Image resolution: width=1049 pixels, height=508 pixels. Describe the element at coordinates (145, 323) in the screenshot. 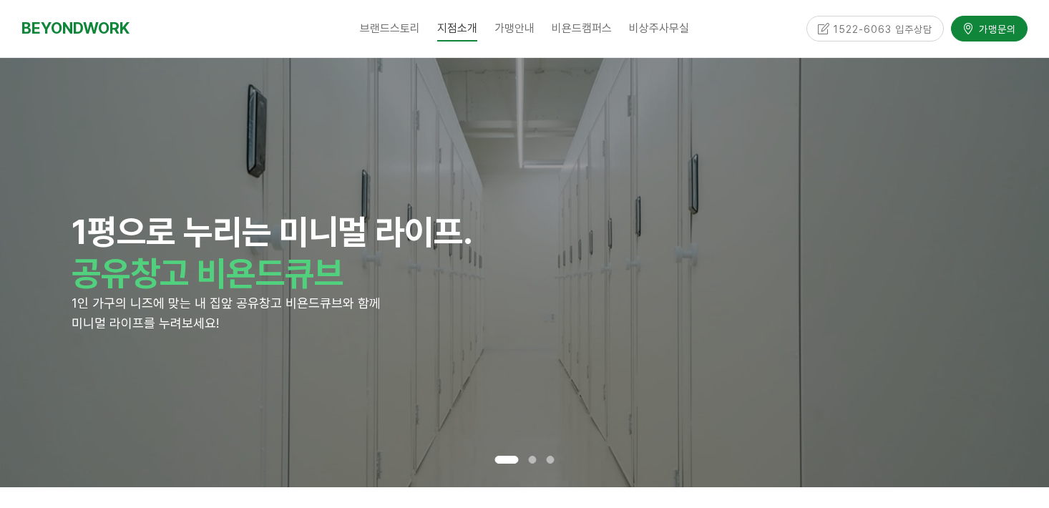

I see `span: 미니멀 라이프를 누려보세요!` at that location.